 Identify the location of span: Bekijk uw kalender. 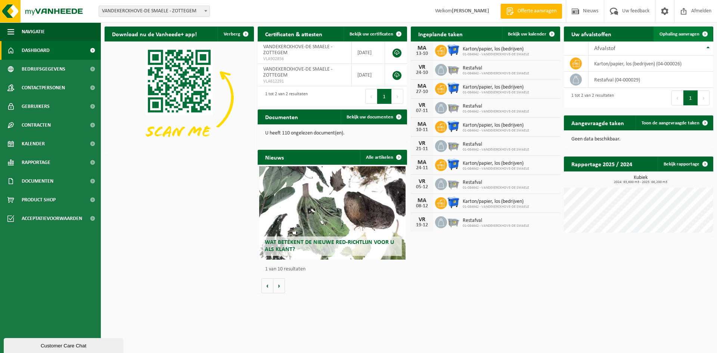
(527, 34).